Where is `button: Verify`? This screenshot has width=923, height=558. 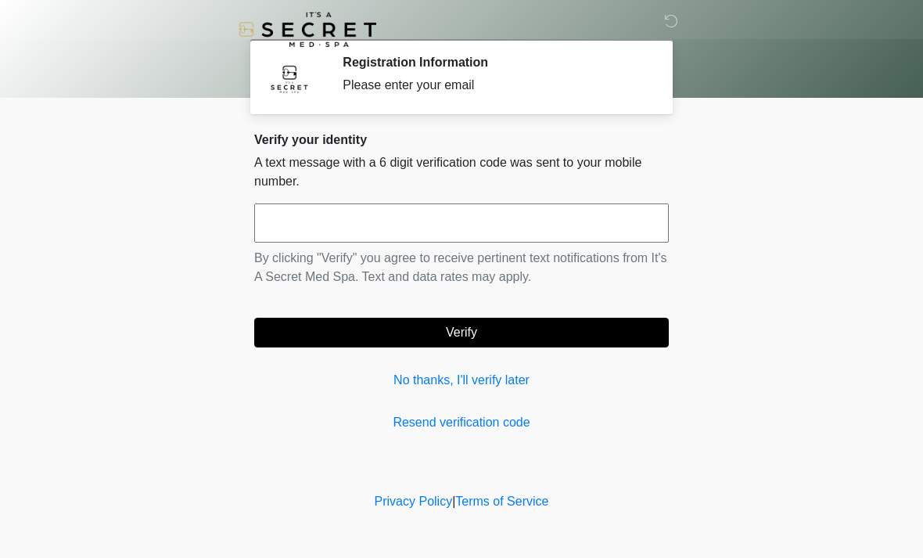 button: Verify is located at coordinates (462, 332).